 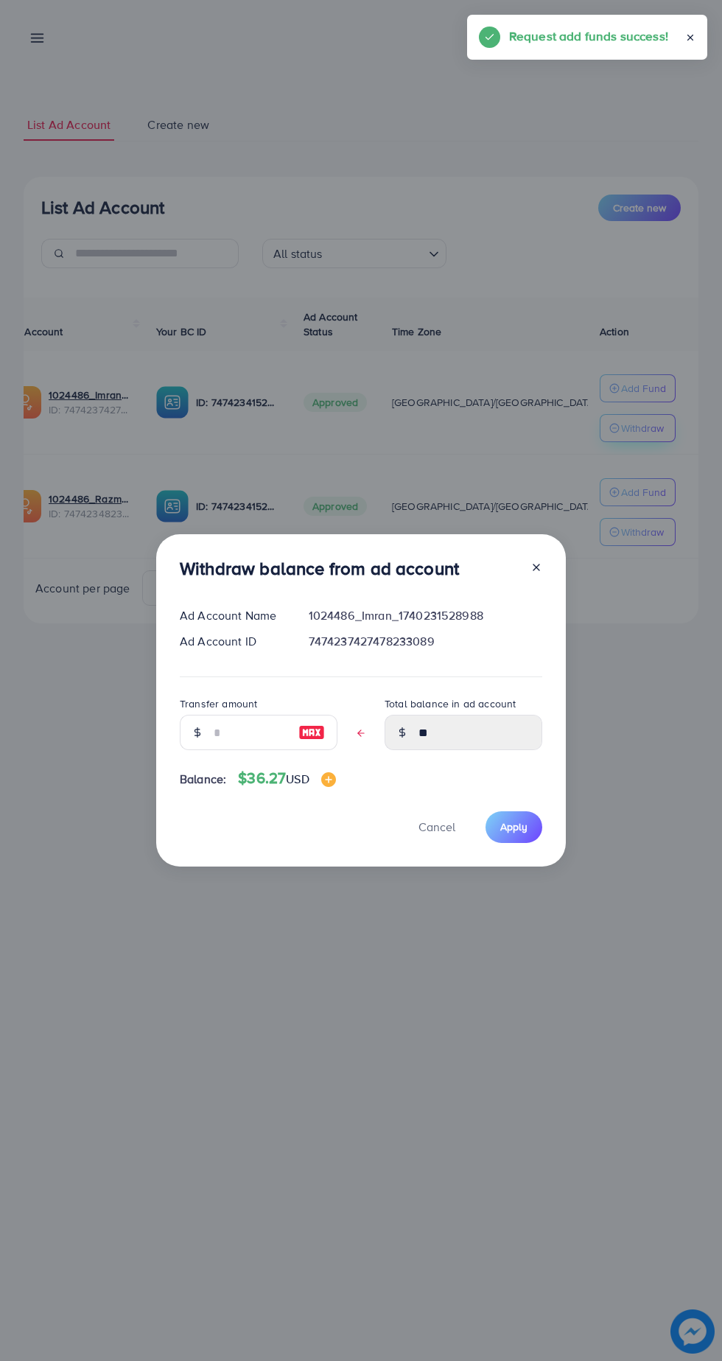 I want to click on div: 7474237427478233089, so click(x=425, y=641).